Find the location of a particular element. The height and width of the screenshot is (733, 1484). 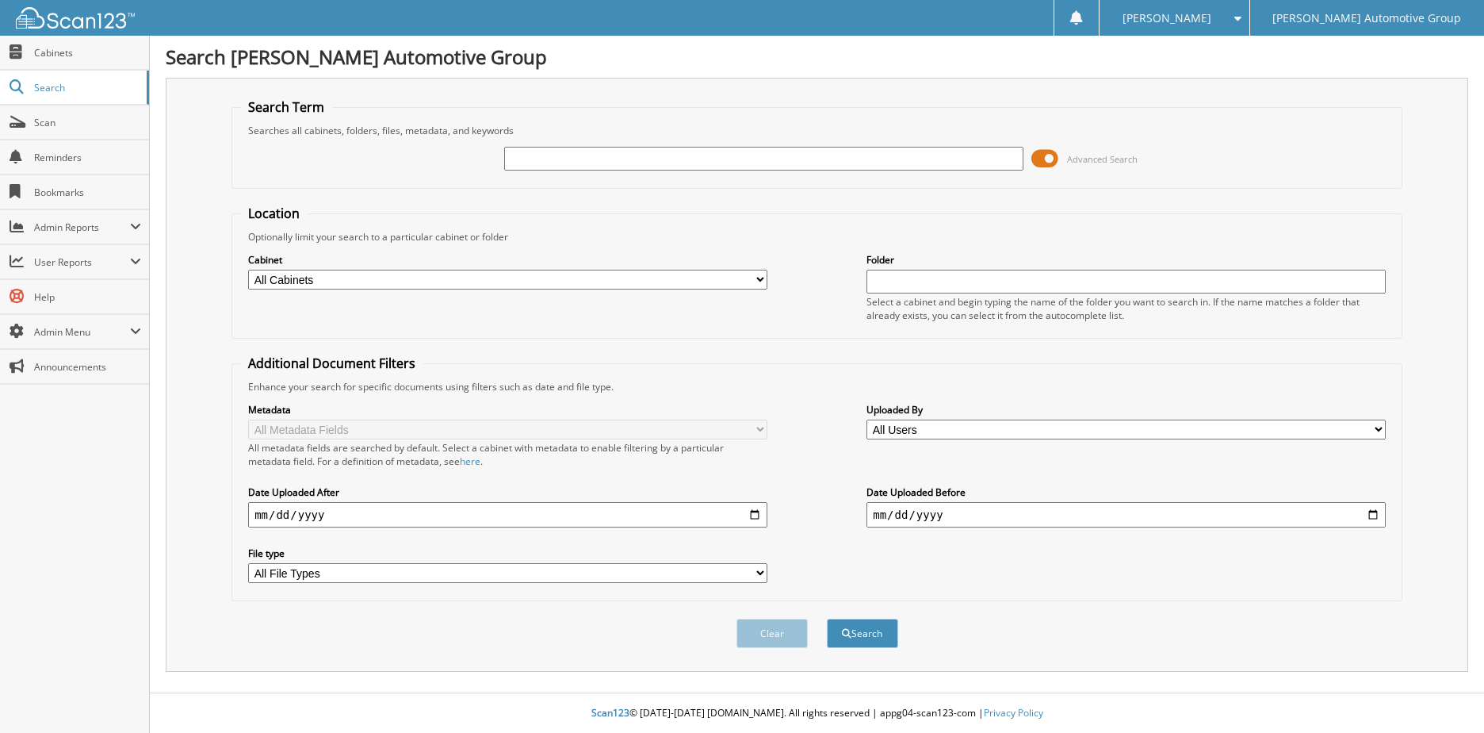

label: File type is located at coordinates (507, 553).